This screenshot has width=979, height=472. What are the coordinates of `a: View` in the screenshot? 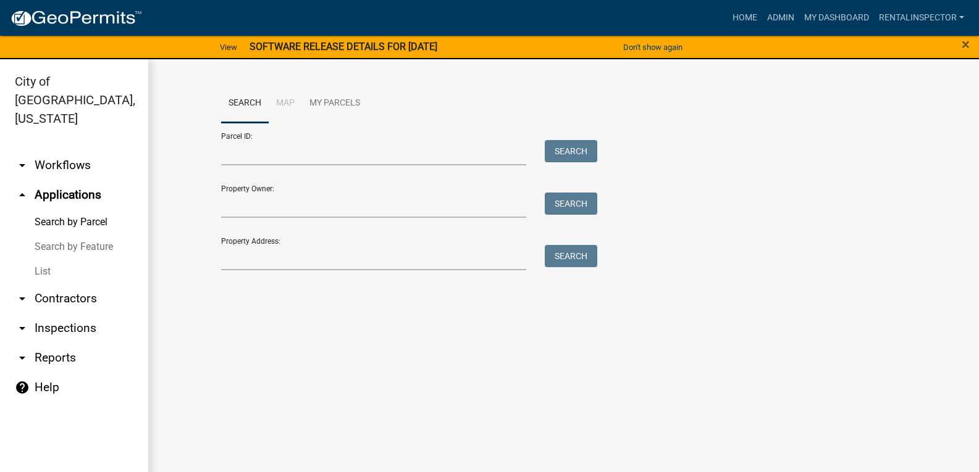 It's located at (229, 47).